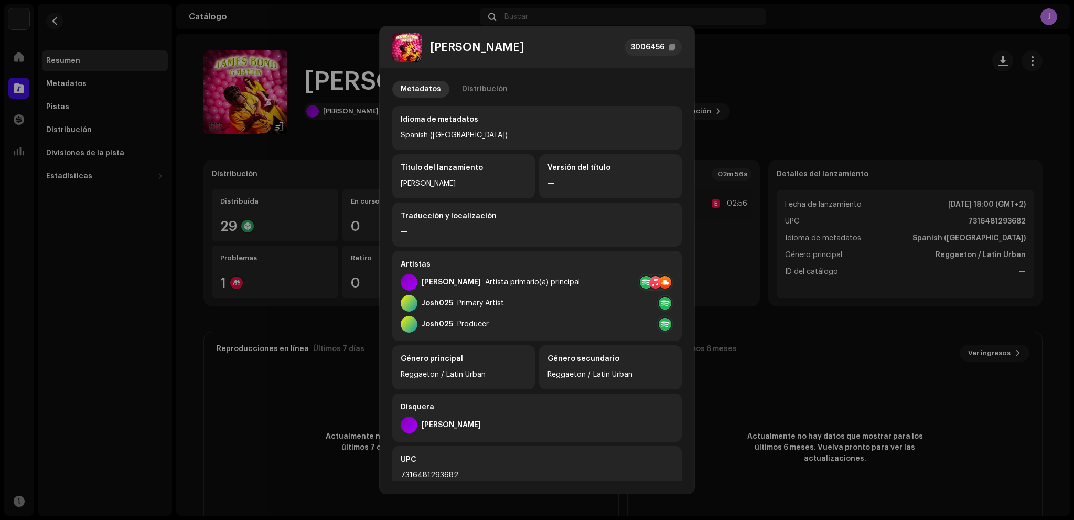  I want to click on div: 7316481293682, so click(537, 475).